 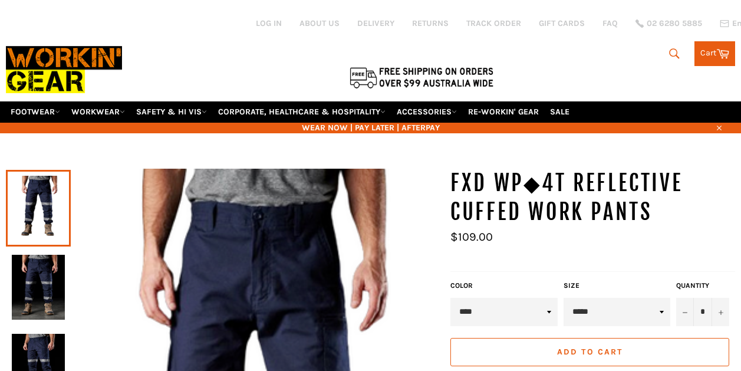 What do you see at coordinates (421, 77) in the screenshot?
I see `img: Flat $9.95 shipping Australia wide` at bounding box center [421, 77].